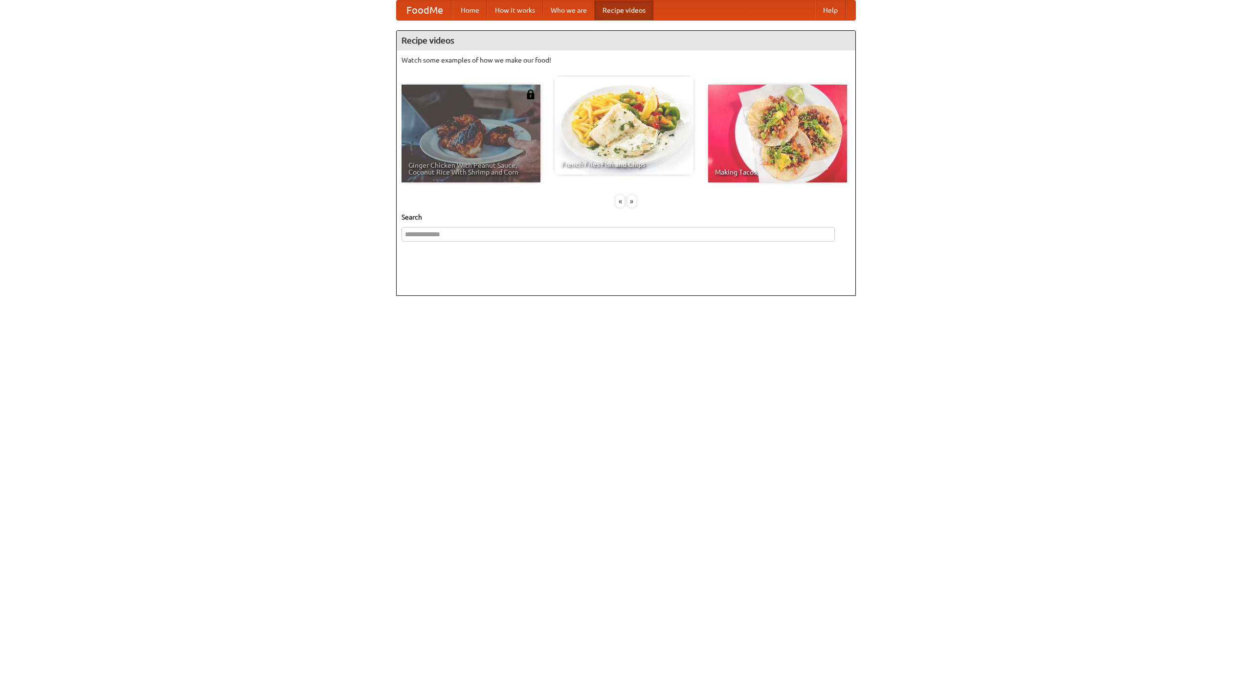  Describe the element at coordinates (626, 217) in the screenshot. I see `h5: Search` at that location.